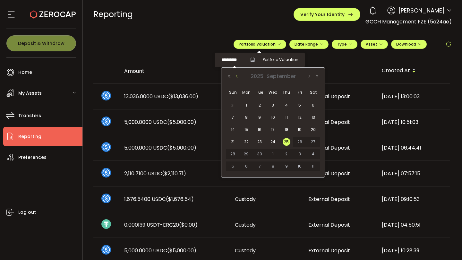 This screenshot has width=462, height=260. I want to click on span: Date Range, so click(309, 44).